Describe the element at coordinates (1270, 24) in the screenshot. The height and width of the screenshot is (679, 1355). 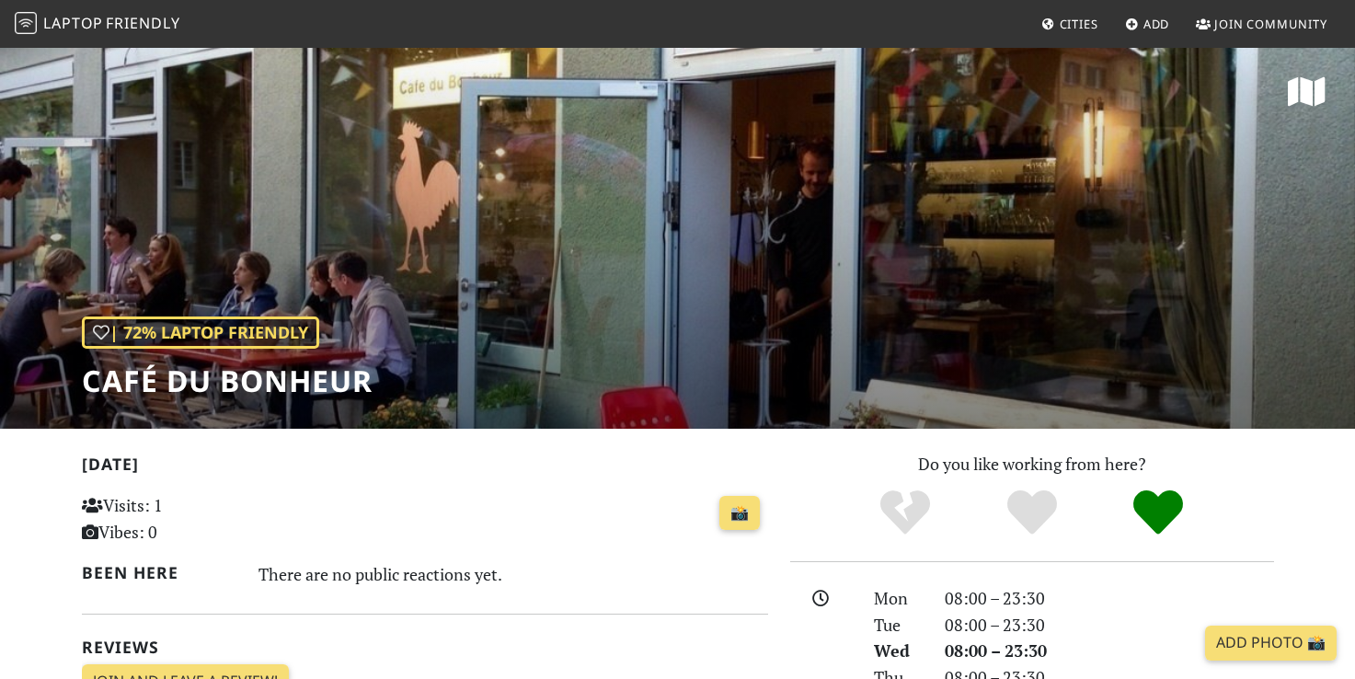
I see `span: Join Community` at that location.